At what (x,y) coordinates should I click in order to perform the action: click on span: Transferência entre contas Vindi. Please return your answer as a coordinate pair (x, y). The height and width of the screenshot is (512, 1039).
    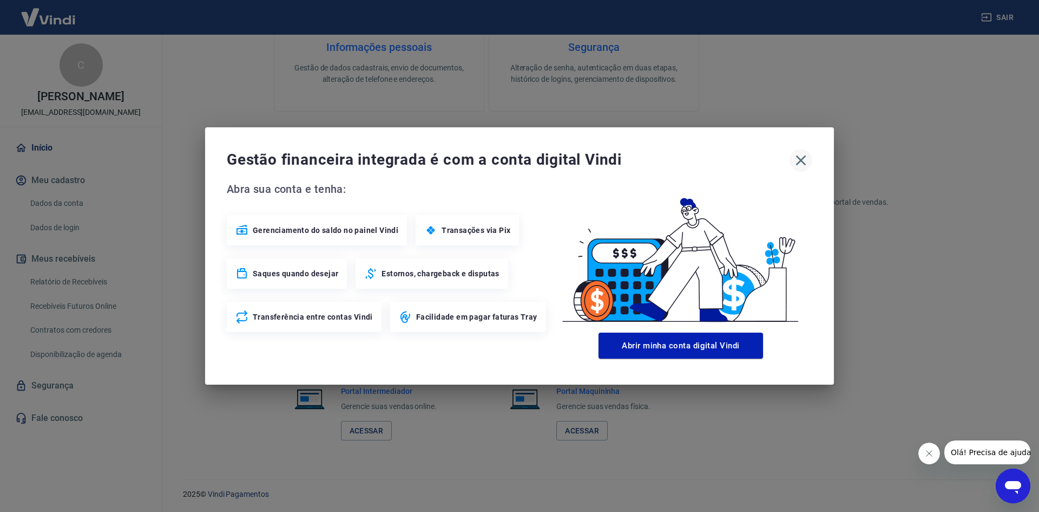
    Looking at the image, I should click on (313, 317).